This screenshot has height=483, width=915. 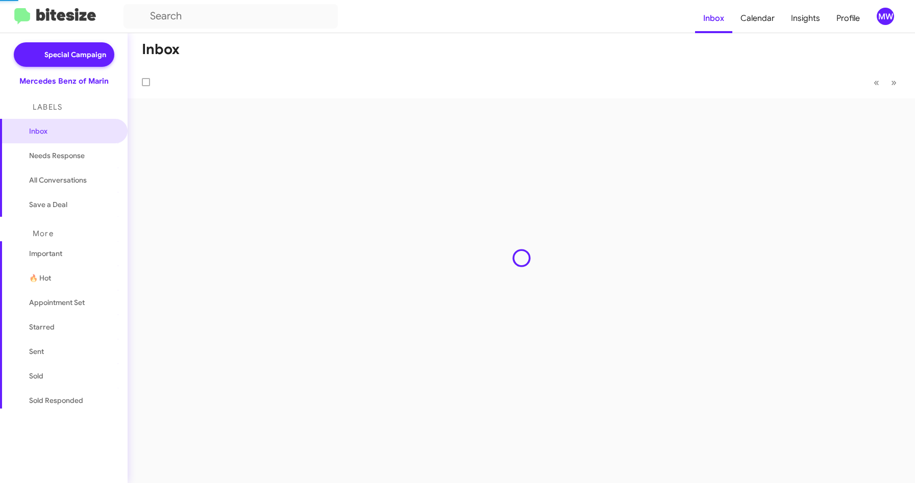 I want to click on a: Insights, so click(x=806, y=18).